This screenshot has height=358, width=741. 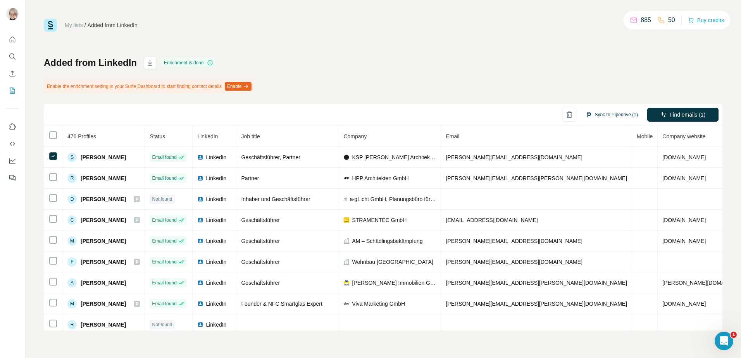 What do you see at coordinates (12, 144) in the screenshot?
I see `button: Use Surfe API` at bounding box center [12, 144].